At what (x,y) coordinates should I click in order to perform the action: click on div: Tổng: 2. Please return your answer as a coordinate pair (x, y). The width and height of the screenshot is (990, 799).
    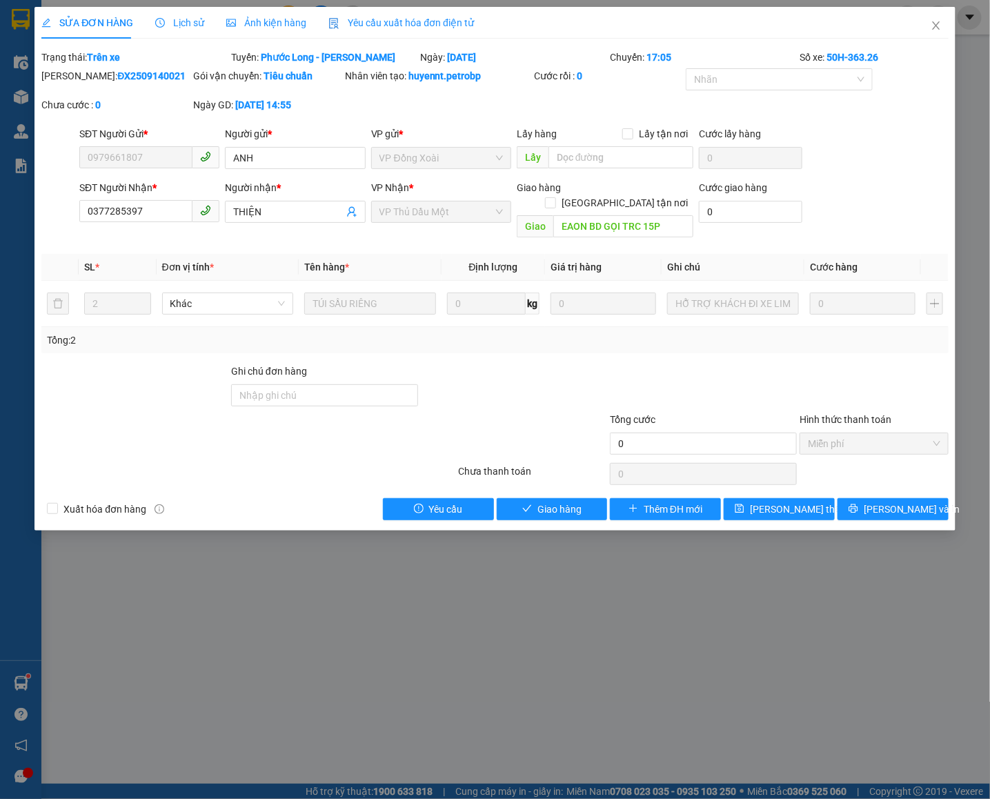
    Looking at the image, I should click on (215, 340).